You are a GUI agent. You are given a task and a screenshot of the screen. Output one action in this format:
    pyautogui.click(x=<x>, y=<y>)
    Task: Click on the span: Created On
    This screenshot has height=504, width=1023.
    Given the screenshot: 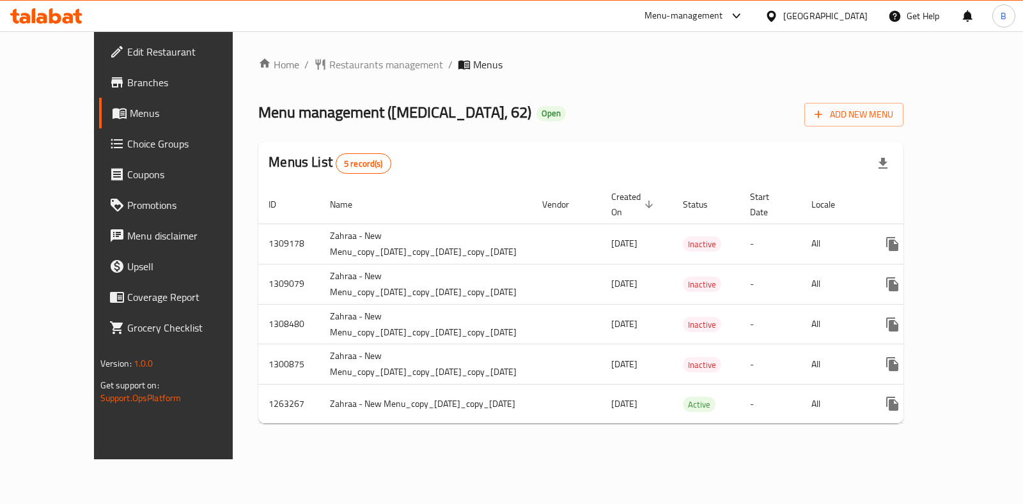 What is the action you would take?
    pyautogui.click(x=634, y=205)
    